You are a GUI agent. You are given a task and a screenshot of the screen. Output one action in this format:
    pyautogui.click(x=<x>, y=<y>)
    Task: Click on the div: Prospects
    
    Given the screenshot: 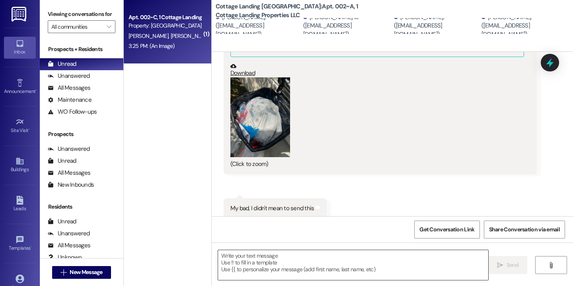 What is the action you would take?
    pyautogui.click(x=82, y=134)
    